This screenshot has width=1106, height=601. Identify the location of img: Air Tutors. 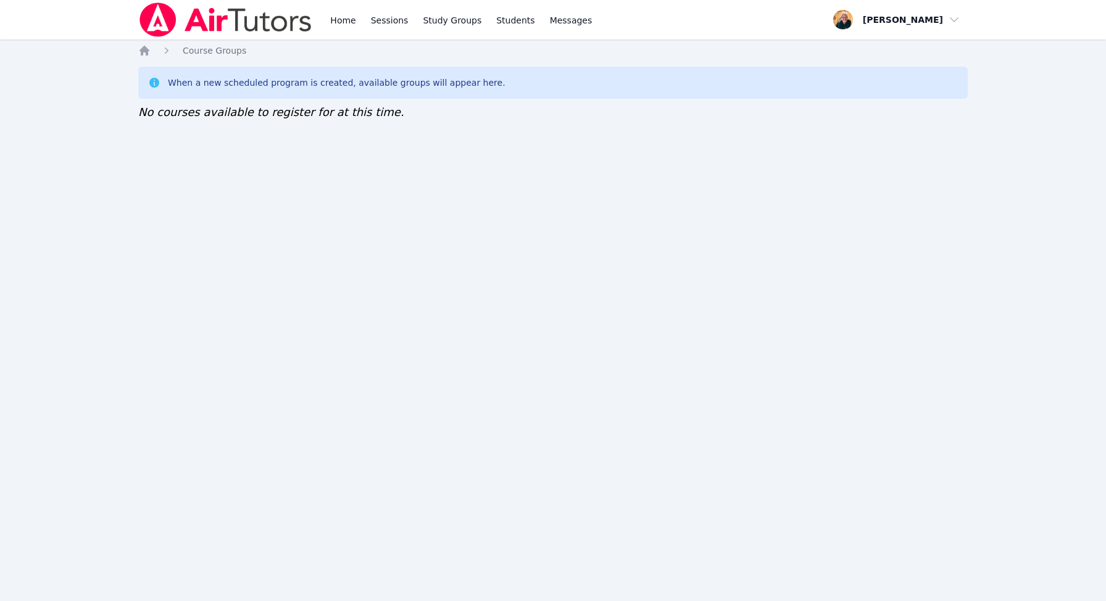
(225, 20).